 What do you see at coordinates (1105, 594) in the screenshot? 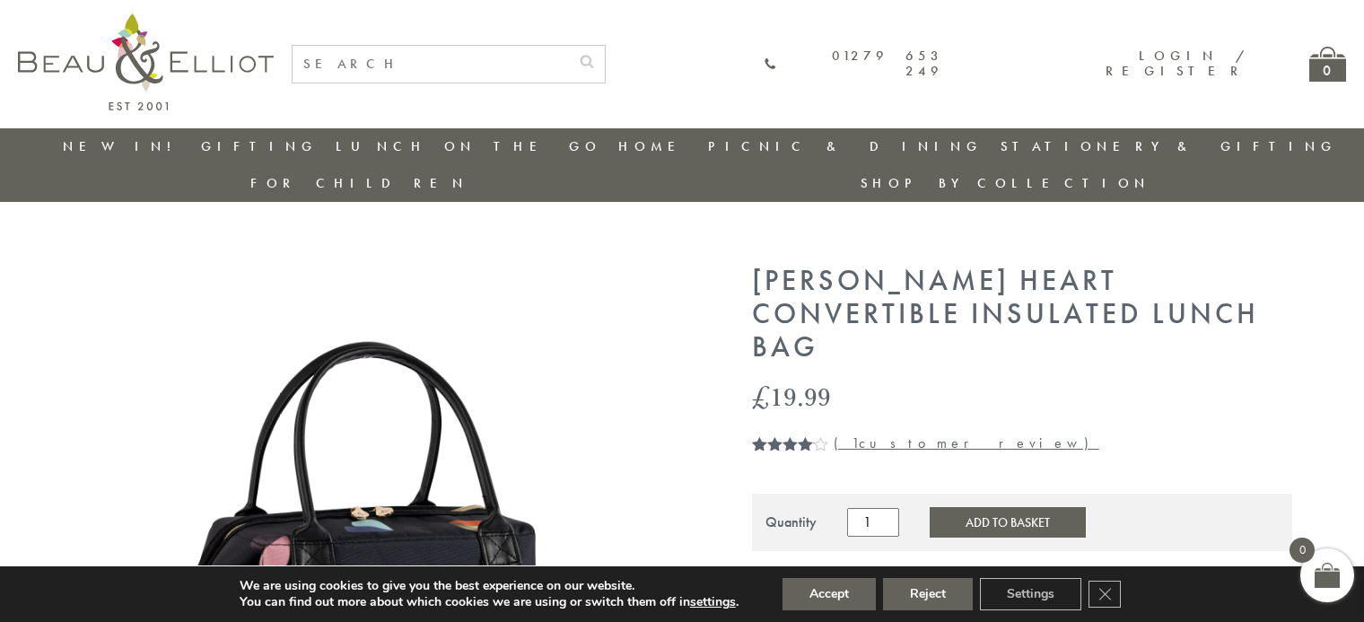
I see `button: Close GDPR Cookie Banner` at bounding box center [1105, 594].